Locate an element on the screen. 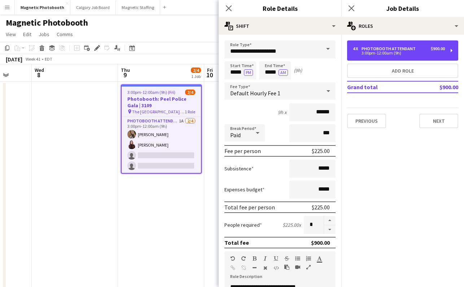 This screenshot has width=464, height=287. div: 9h x is located at coordinates (282, 112).